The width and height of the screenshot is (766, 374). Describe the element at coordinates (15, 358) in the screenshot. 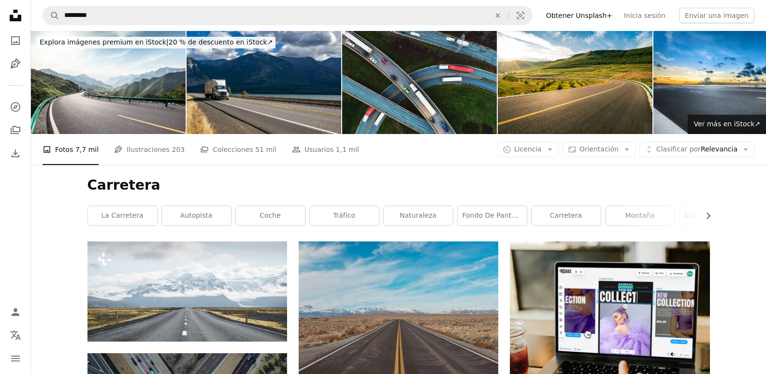

I see `button: Menú` at that location.